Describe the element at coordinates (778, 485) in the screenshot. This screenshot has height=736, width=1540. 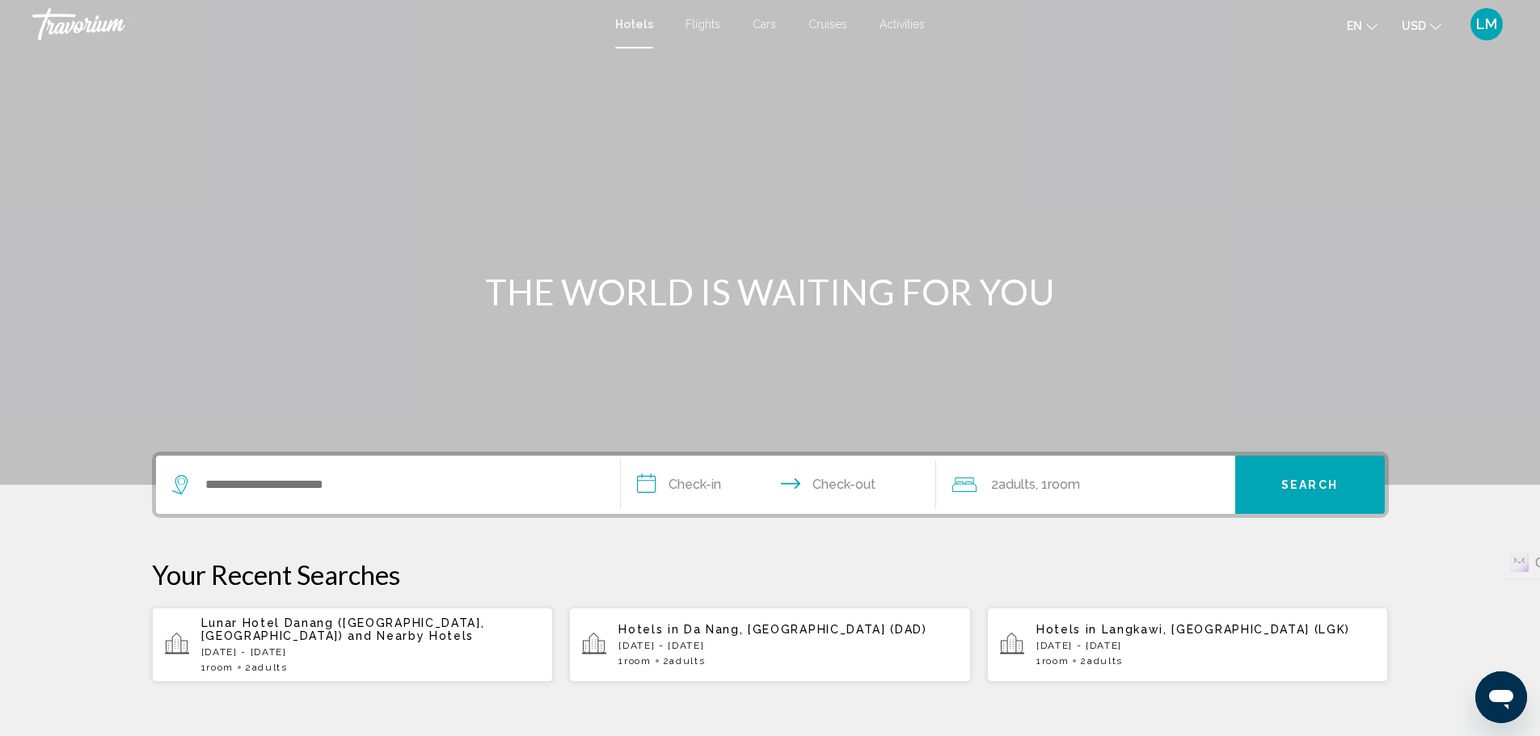
I see `button: Check in and out dates` at that location.